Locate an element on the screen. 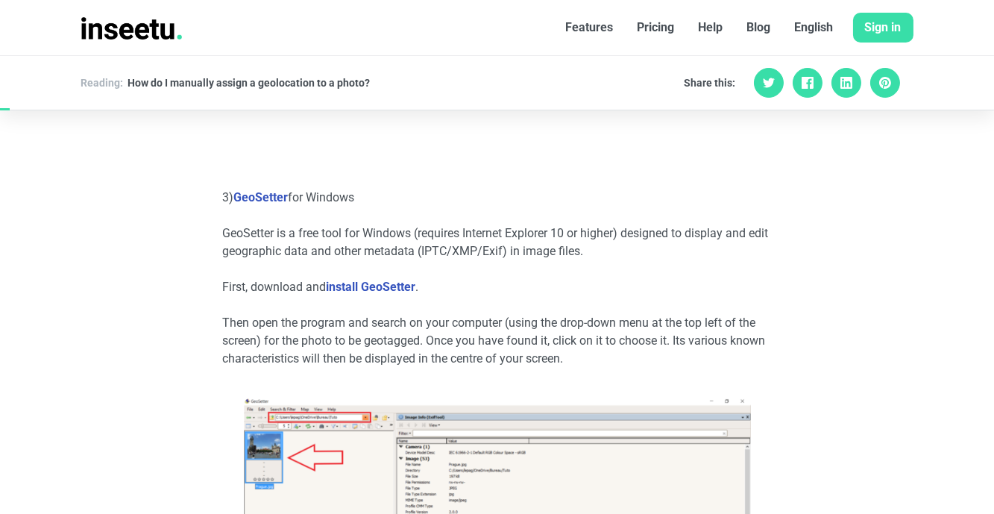 The height and width of the screenshot is (514, 994). div: How do I manually assign a geolocation to a photo? is located at coordinates (249, 83).